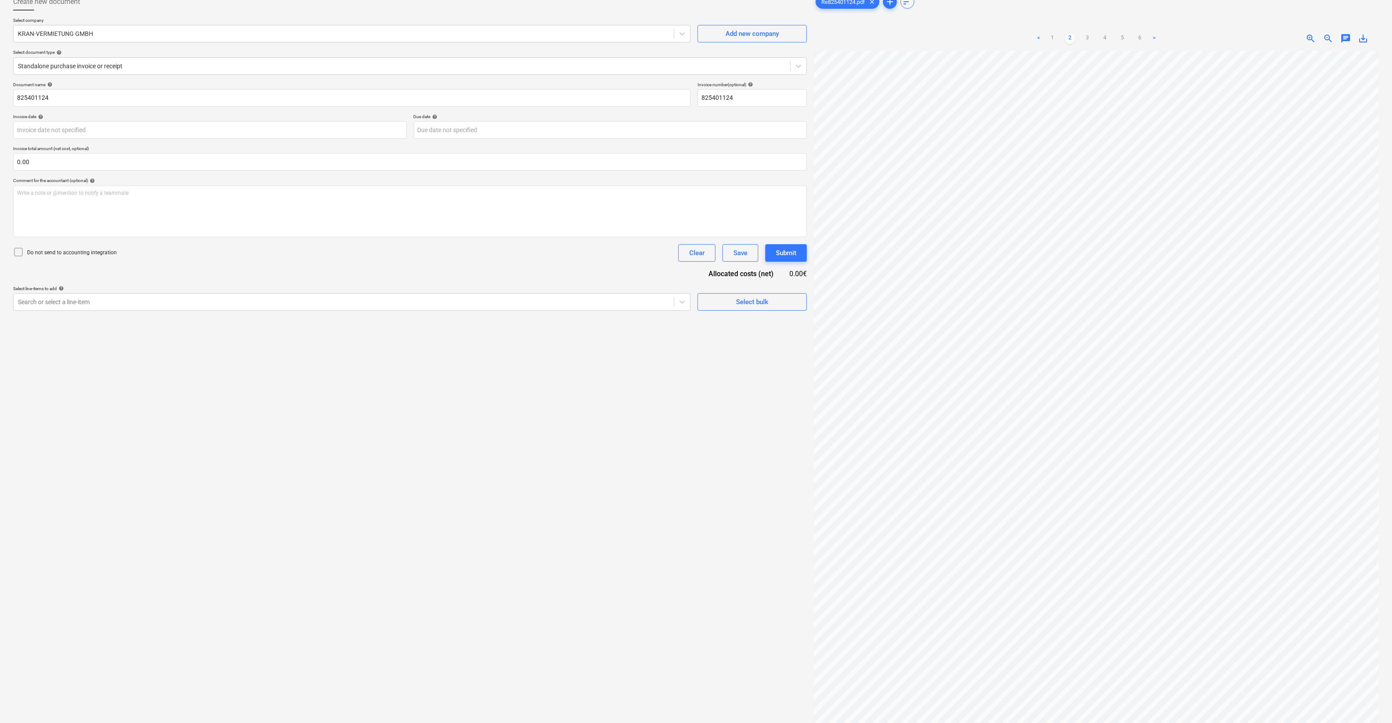 Image resolution: width=1392 pixels, height=723 pixels. I want to click on p: Select company, so click(352, 21).